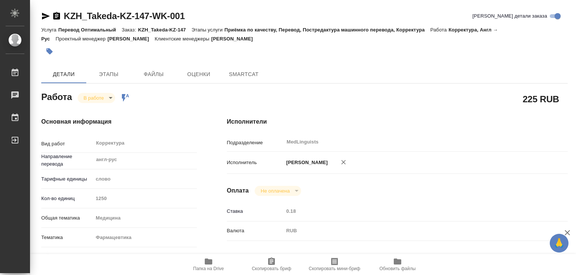  Describe the element at coordinates (334, 269) in the screenshot. I see `span: Скопировать мини-бриф` at that location.